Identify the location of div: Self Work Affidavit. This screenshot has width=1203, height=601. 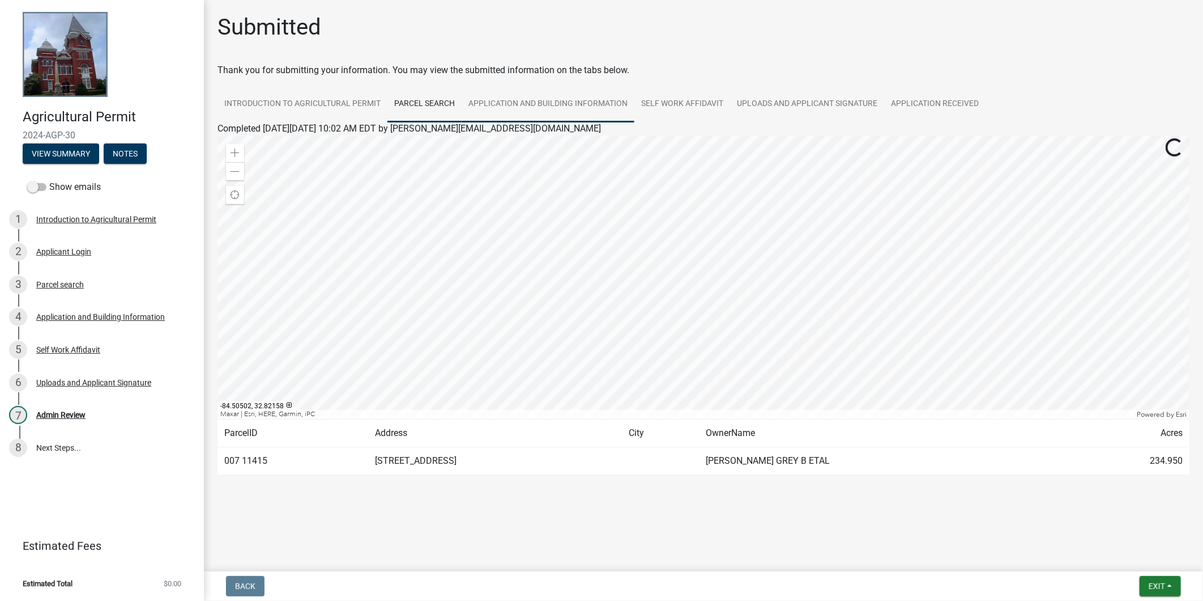
(68, 350).